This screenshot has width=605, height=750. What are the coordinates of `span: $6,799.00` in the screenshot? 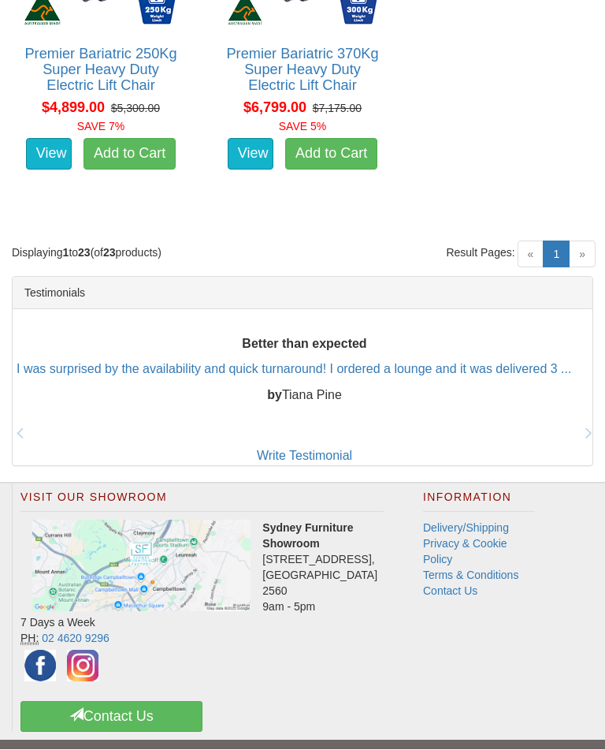 It's located at (275, 108).